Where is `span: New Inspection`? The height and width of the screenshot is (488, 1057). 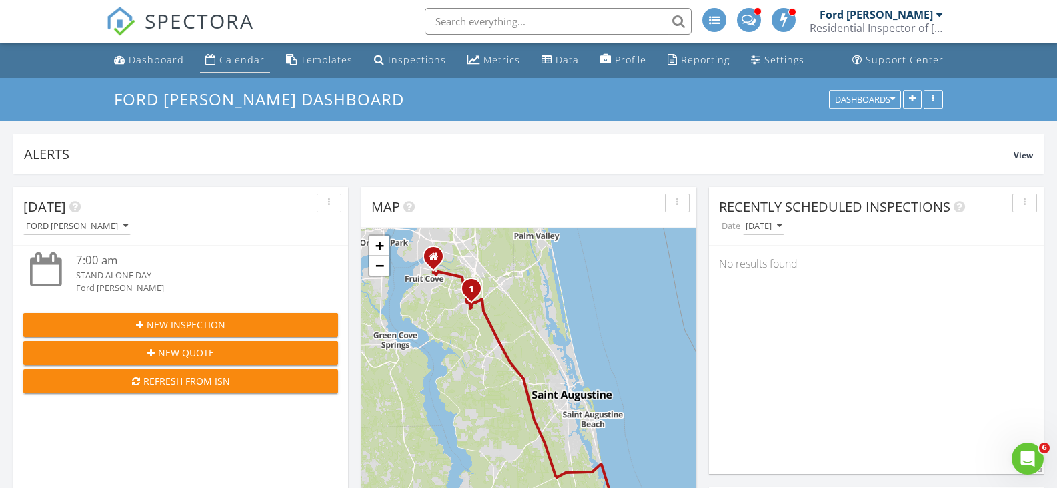 span: New Inspection is located at coordinates (186, 324).